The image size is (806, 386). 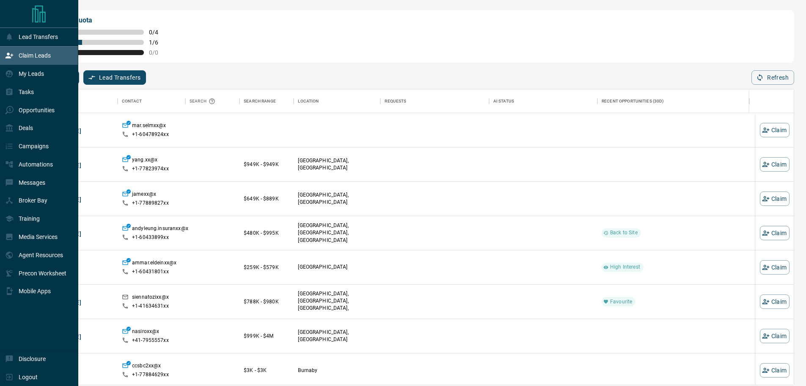 I want to click on p: andyleung.insuranxx@x, so click(x=160, y=229).